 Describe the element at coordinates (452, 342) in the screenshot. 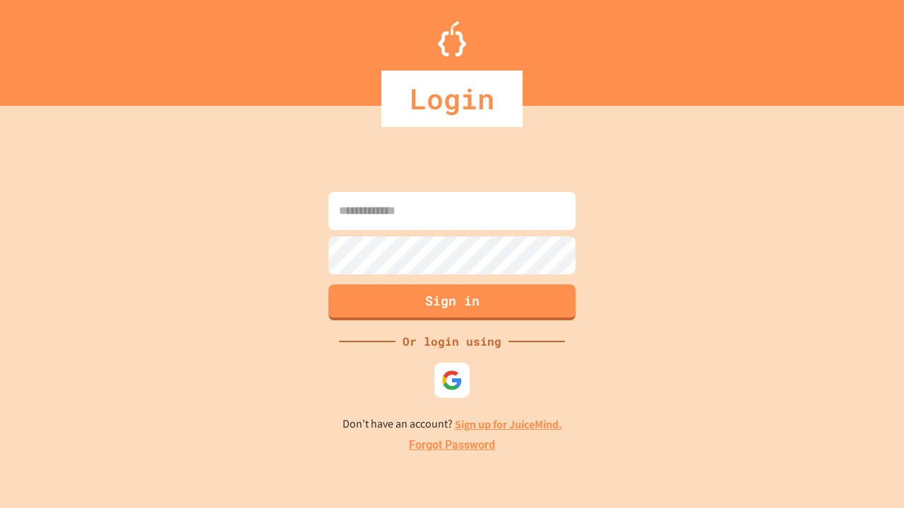

I see `div: Or login using` at that location.